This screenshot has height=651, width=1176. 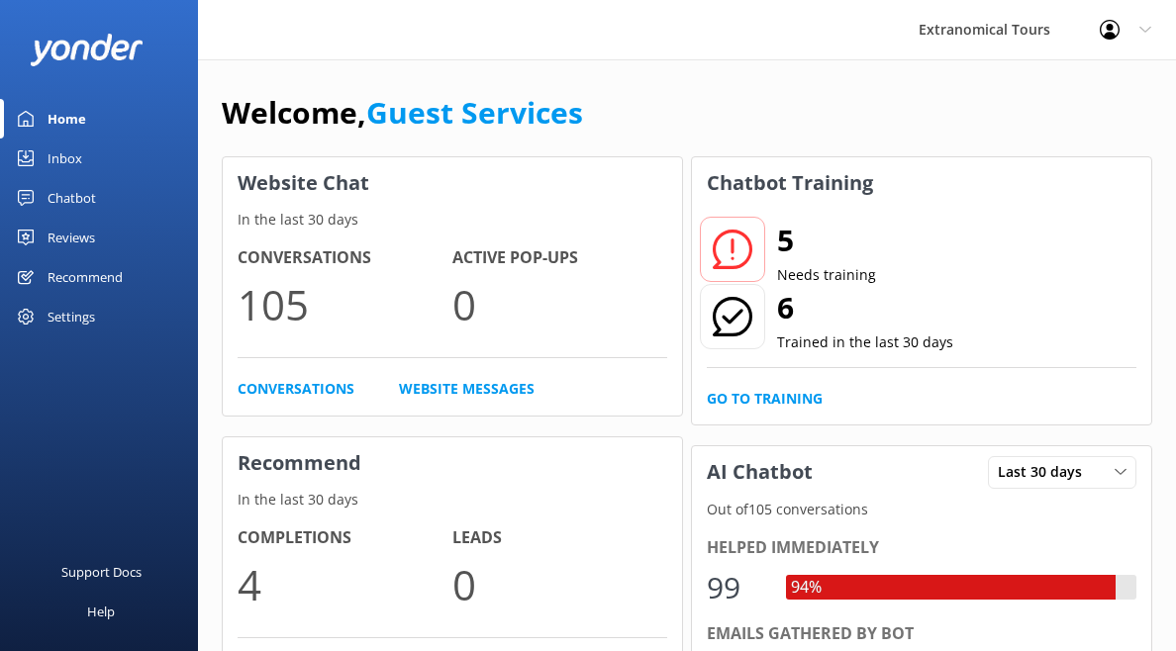 What do you see at coordinates (559, 538) in the screenshot?
I see `h4: Leads` at bounding box center [559, 538].